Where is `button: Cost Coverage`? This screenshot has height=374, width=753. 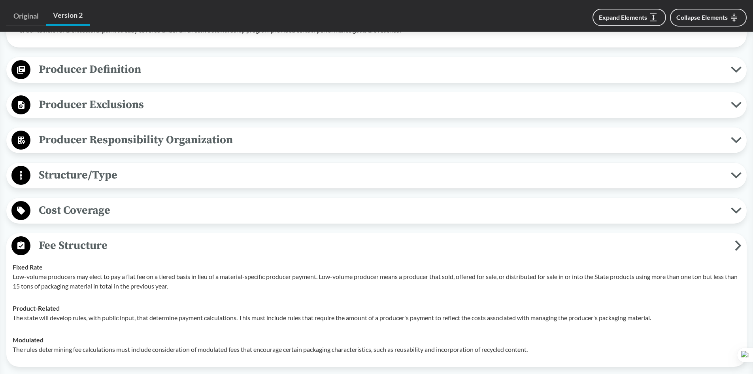
button: Cost Coverage is located at coordinates (376, 210).